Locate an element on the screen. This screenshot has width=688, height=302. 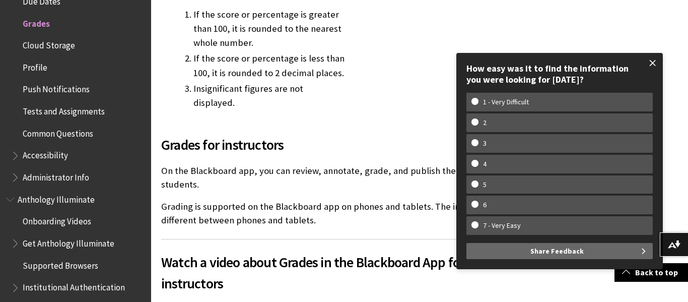
p: On the Blackboard app, you can review, annotate, grade, and publish the grades to students. is located at coordinates (345, 177).